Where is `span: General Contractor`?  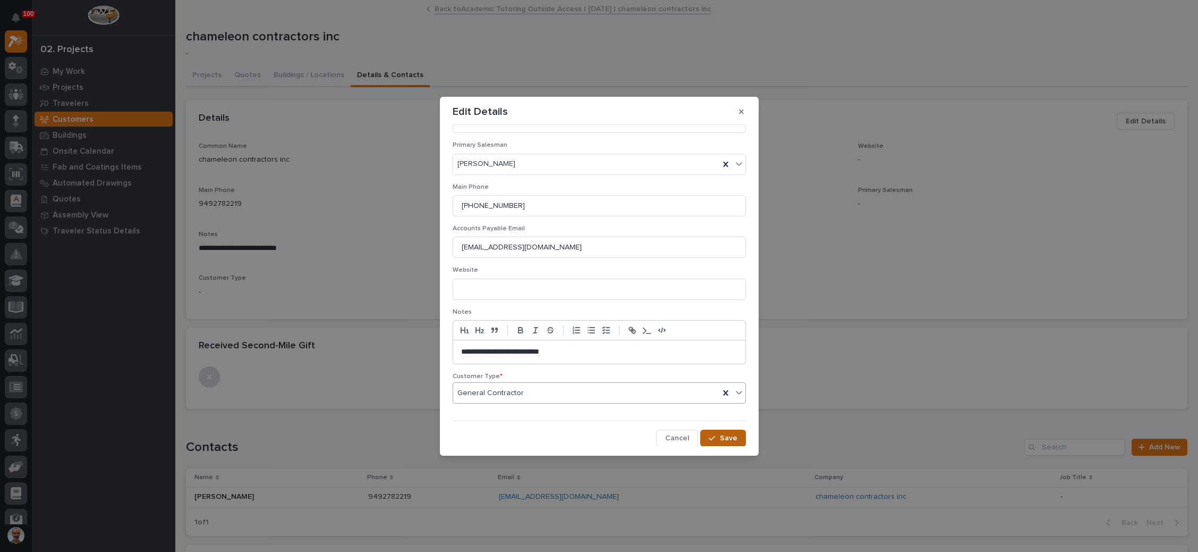 span: General Contractor is located at coordinates (490, 393).